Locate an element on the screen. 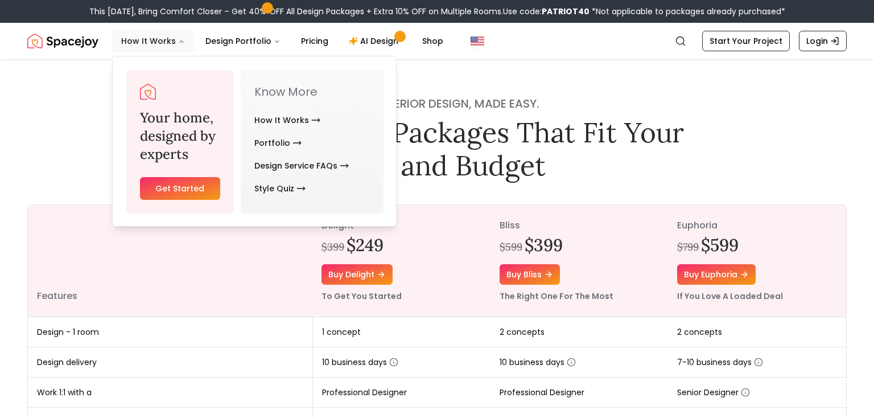 The width and height of the screenshot is (874, 418). nav: Global is located at coordinates (437, 41).